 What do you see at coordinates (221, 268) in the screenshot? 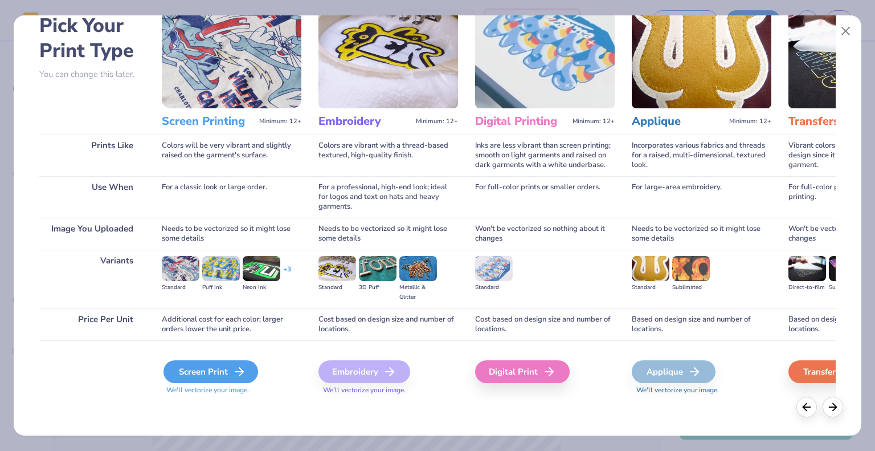
I see `img: Puff Ink` at bounding box center [221, 268].